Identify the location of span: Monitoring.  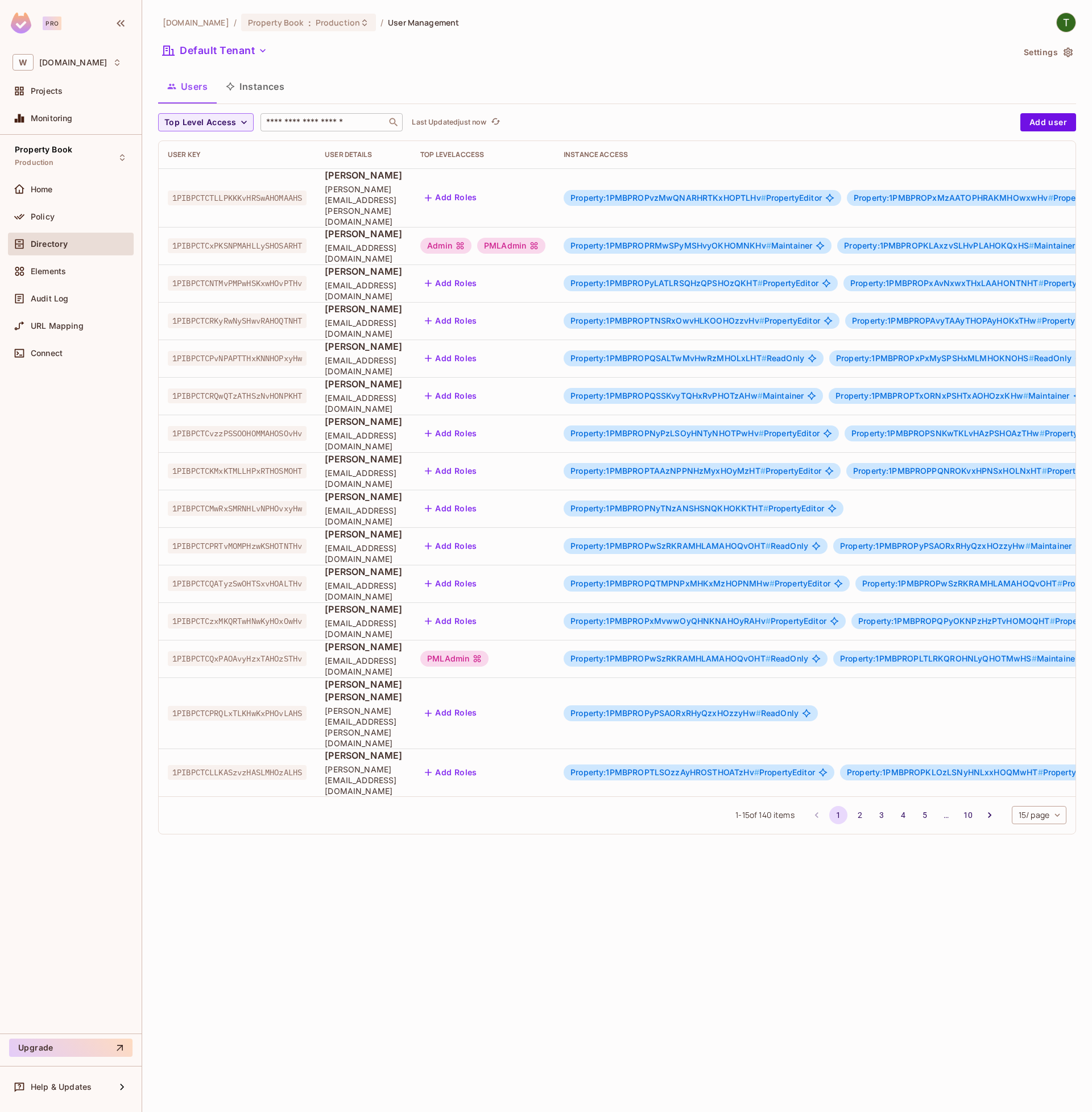
(52, 118).